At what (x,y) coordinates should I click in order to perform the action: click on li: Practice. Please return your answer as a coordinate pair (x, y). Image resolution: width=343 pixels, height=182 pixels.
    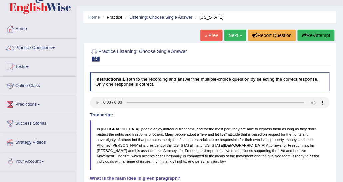
    Looking at the image, I should click on (112, 17).